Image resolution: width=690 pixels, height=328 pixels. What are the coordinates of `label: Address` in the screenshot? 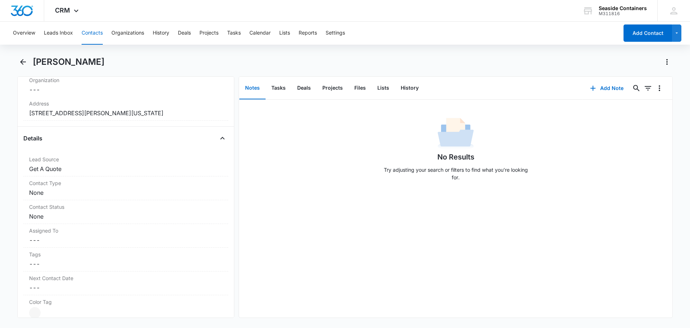 It's located at (126, 103).